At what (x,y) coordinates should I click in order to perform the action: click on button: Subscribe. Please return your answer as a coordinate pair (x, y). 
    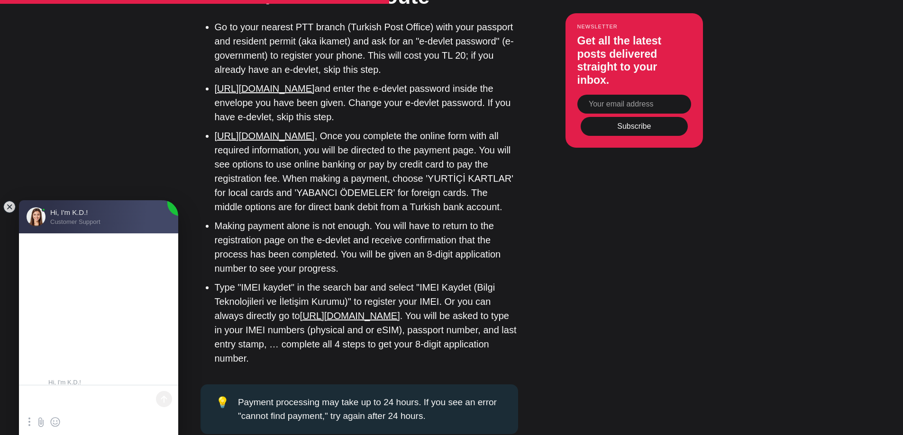
    Looking at the image, I should click on (634, 127).